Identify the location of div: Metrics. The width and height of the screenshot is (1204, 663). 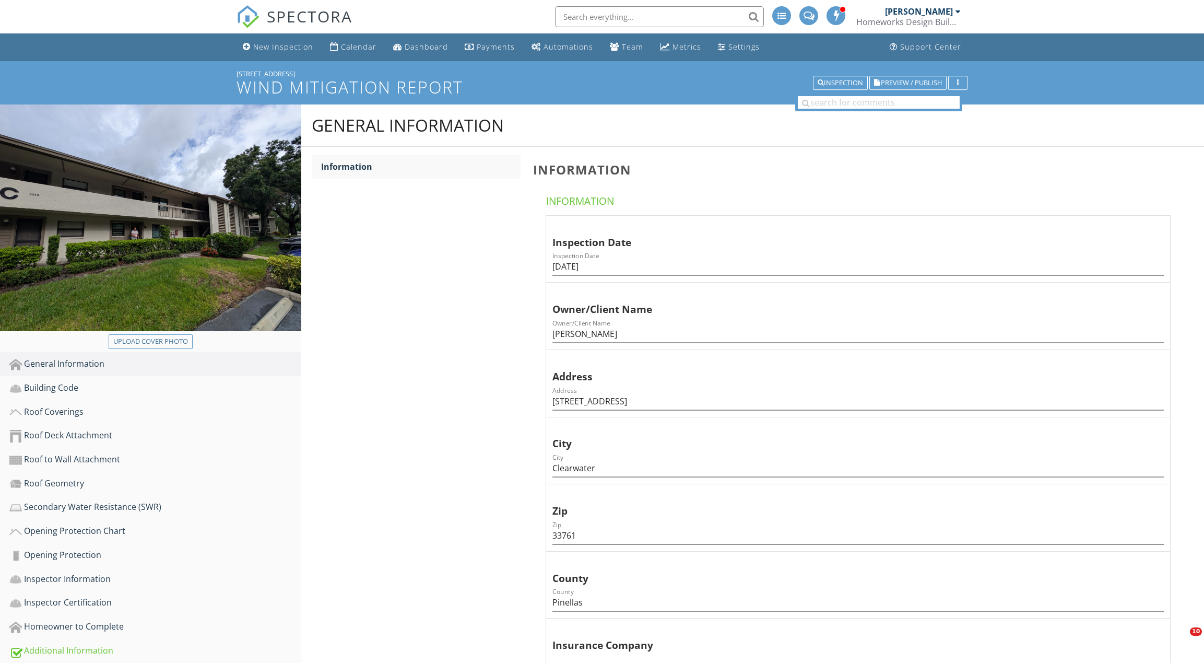
(687, 46).